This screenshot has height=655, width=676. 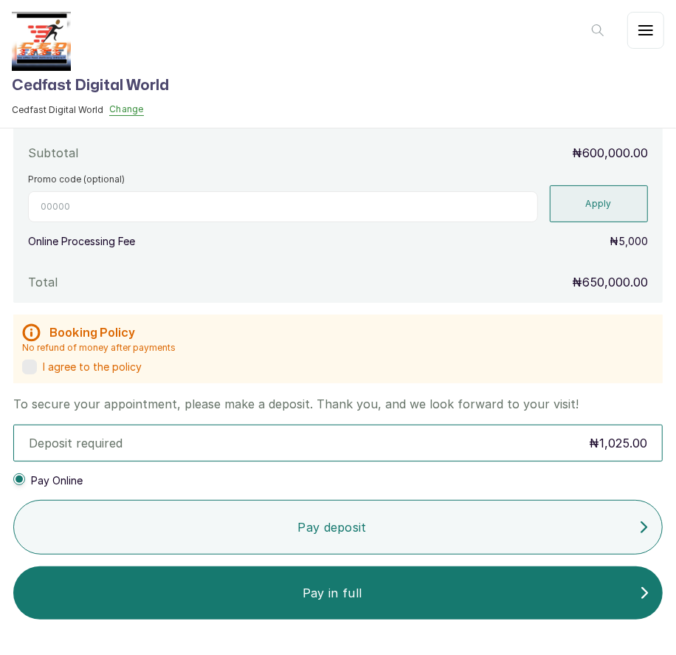 I want to click on input: 00000, so click(x=283, y=207).